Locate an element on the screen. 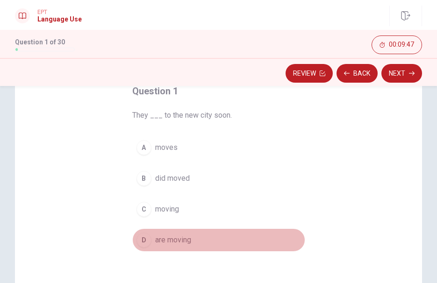  div: C is located at coordinates (144, 209).